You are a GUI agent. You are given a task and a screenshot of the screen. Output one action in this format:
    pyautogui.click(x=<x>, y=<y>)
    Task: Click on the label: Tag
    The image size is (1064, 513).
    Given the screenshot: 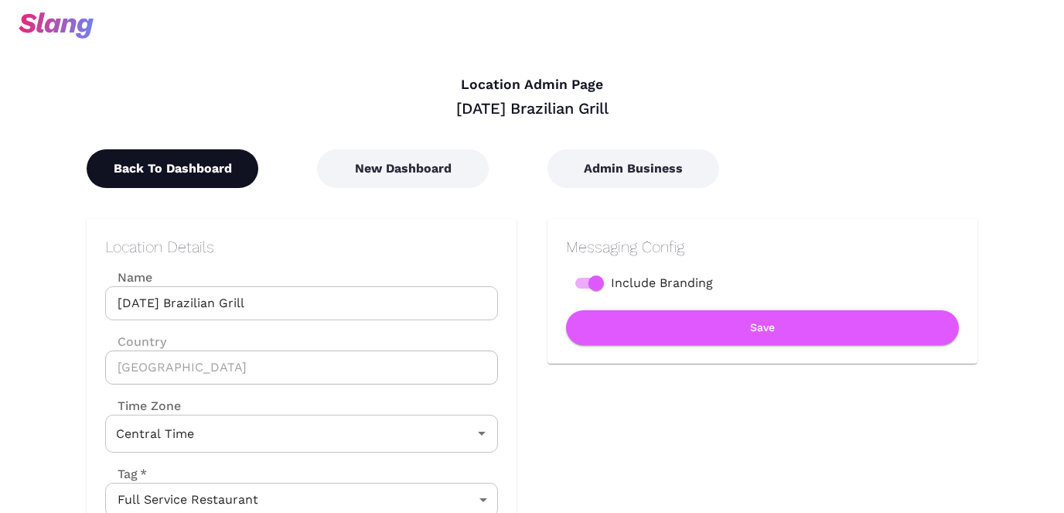 What is the action you would take?
    pyautogui.click(x=126, y=473)
    